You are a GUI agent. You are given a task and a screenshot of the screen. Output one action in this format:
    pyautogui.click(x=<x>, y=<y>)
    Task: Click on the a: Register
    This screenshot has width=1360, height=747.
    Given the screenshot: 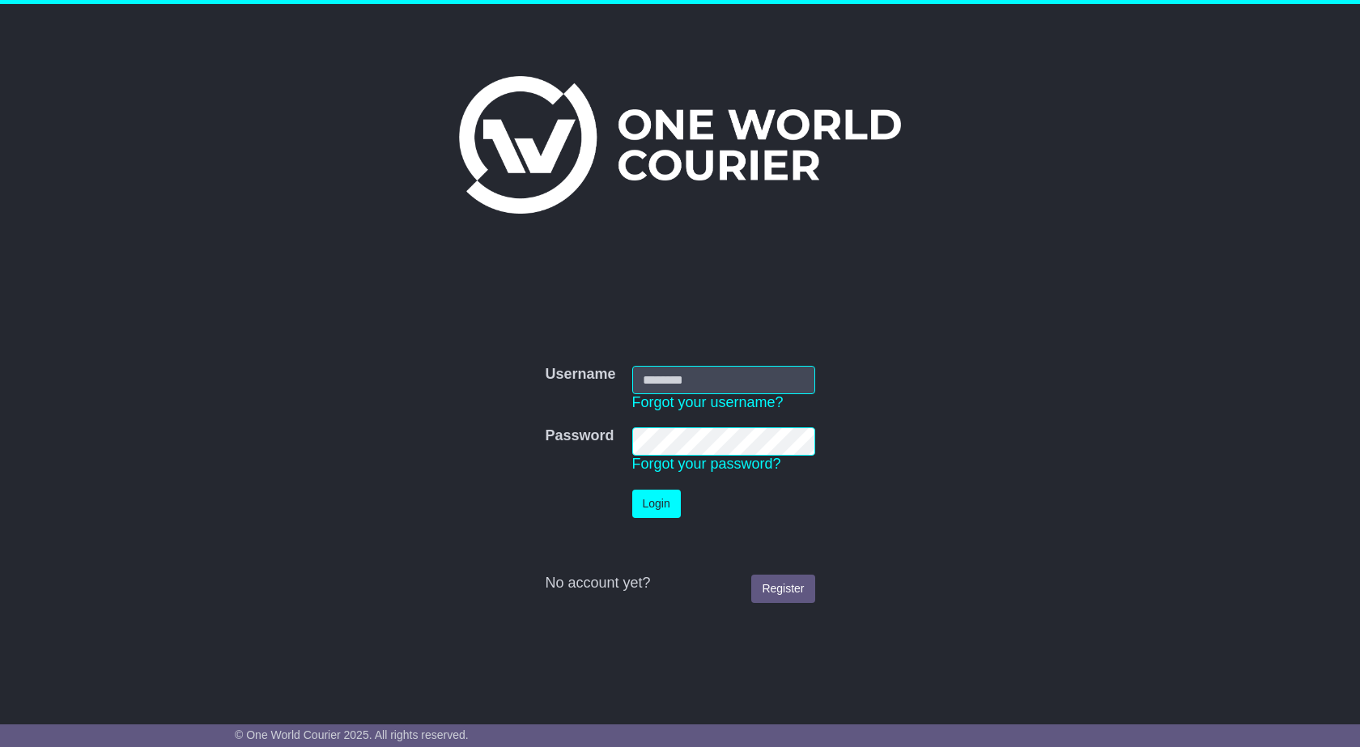 What is the action you would take?
    pyautogui.click(x=783, y=589)
    